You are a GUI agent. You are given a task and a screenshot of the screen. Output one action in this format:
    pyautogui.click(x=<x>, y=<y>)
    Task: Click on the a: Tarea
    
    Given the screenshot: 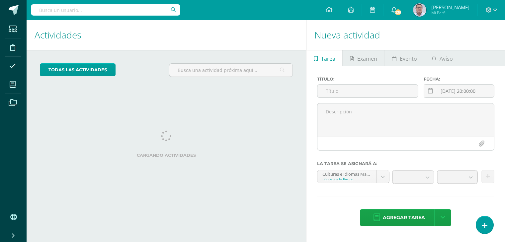 What is the action you would take?
    pyautogui.click(x=324, y=58)
    